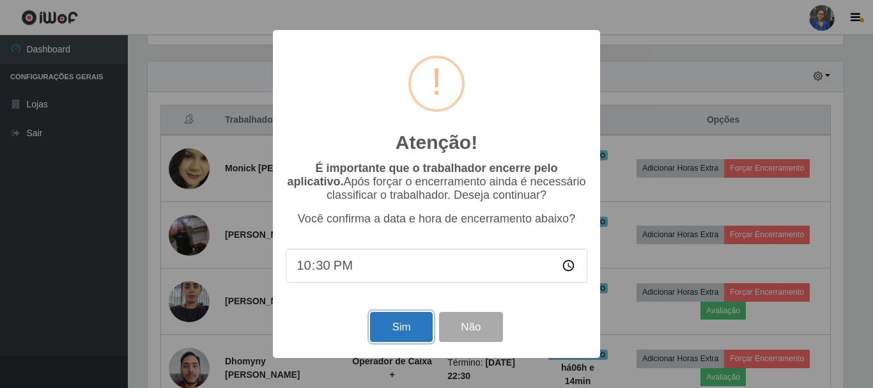  I want to click on p: Você confirma a data e hora de encerramento abaixo?, so click(437, 219).